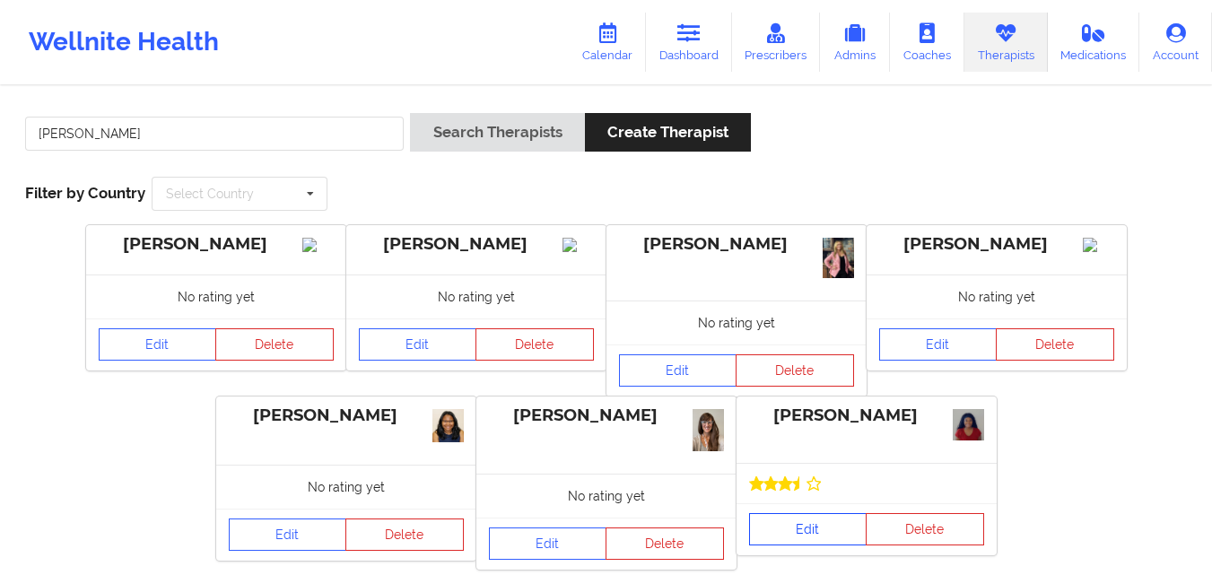 The height and width of the screenshot is (575, 1212). Describe the element at coordinates (85, 193) in the screenshot. I see `span: Filter by Country` at that location.